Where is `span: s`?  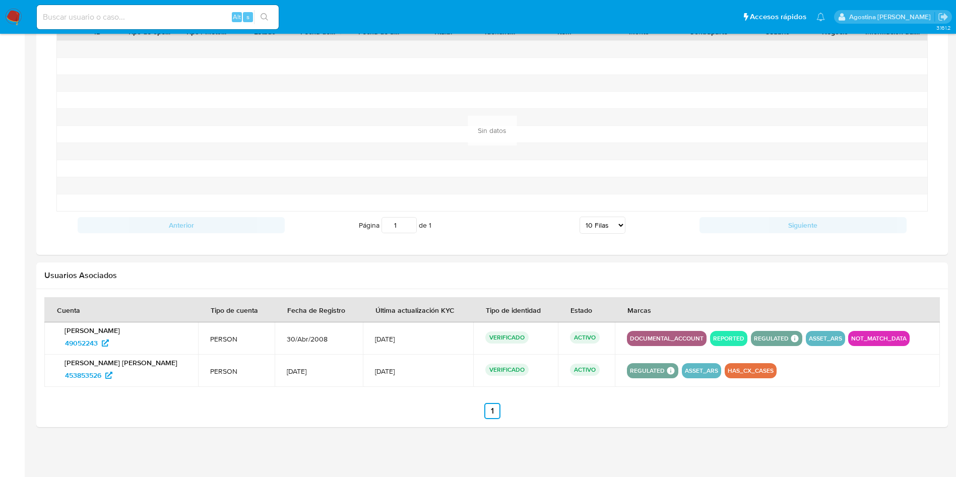
span: s is located at coordinates (248, 17).